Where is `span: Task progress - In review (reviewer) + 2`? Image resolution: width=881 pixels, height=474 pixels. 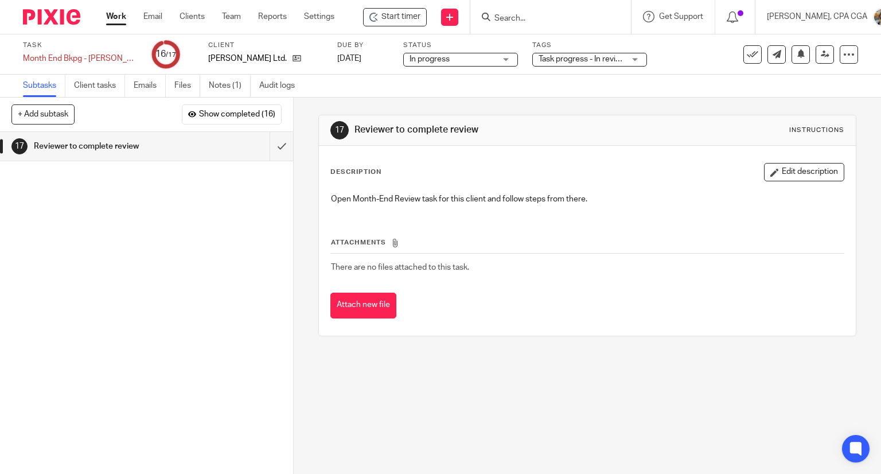 span: Task progress - In review (reviewer) + 2 is located at coordinates (607, 59).